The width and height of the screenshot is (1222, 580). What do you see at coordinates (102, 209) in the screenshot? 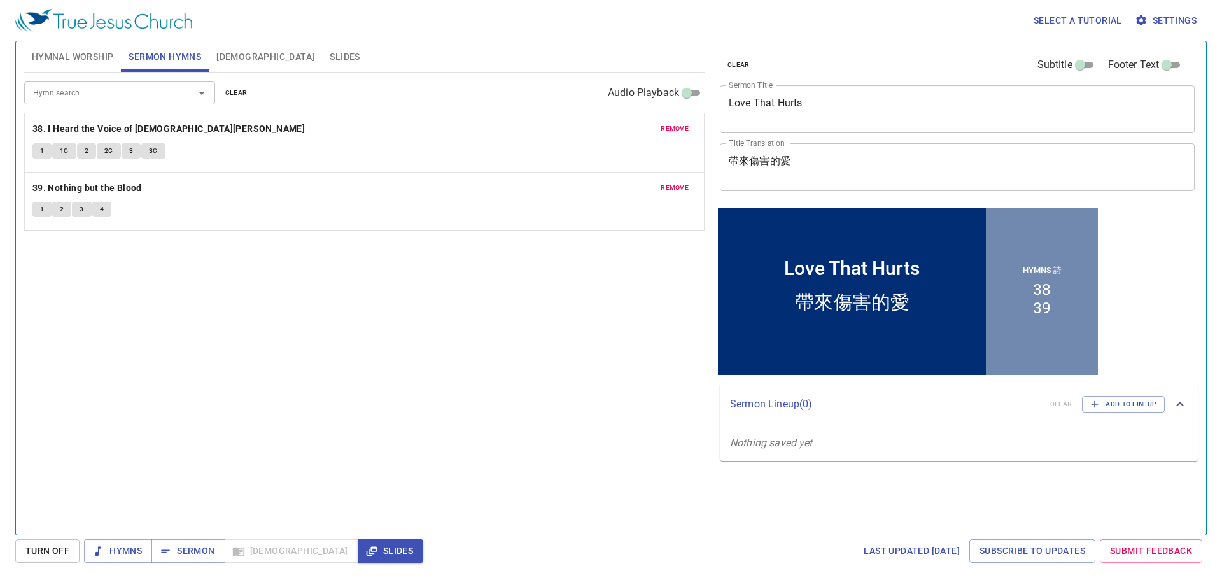
I see `button: 4` at bounding box center [102, 209].